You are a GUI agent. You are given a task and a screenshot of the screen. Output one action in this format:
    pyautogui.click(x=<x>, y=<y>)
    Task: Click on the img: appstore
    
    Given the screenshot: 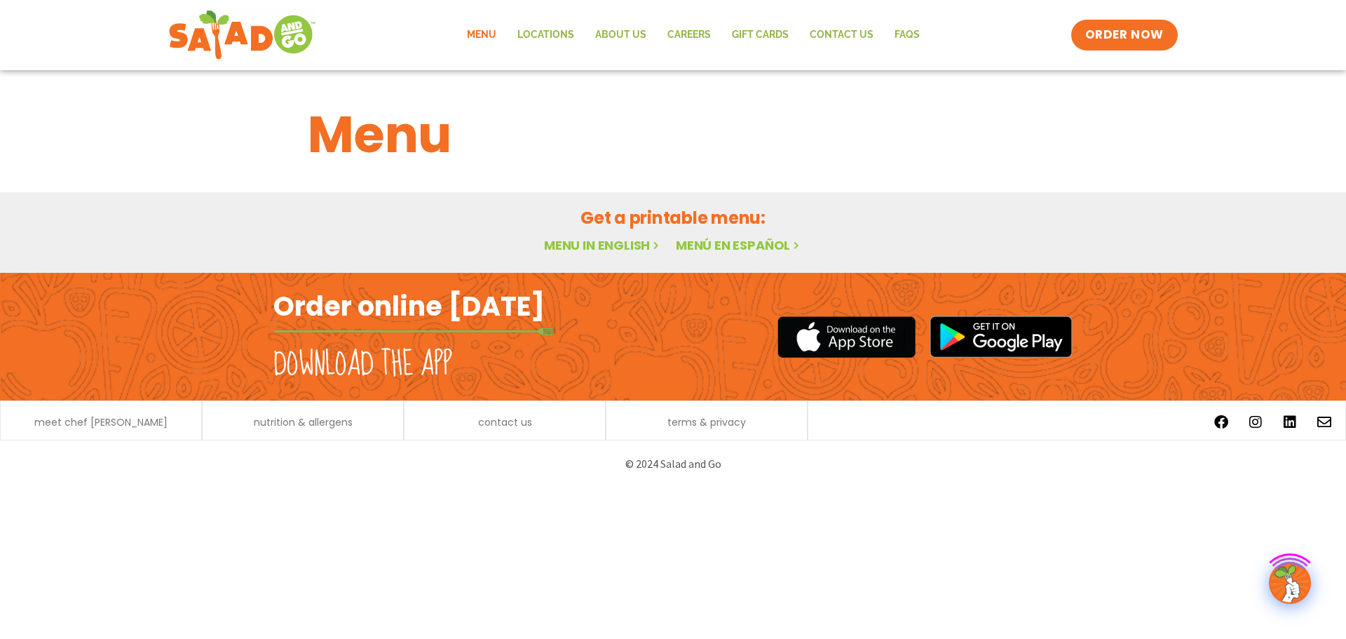 What is the action you would take?
    pyautogui.click(x=846, y=337)
    